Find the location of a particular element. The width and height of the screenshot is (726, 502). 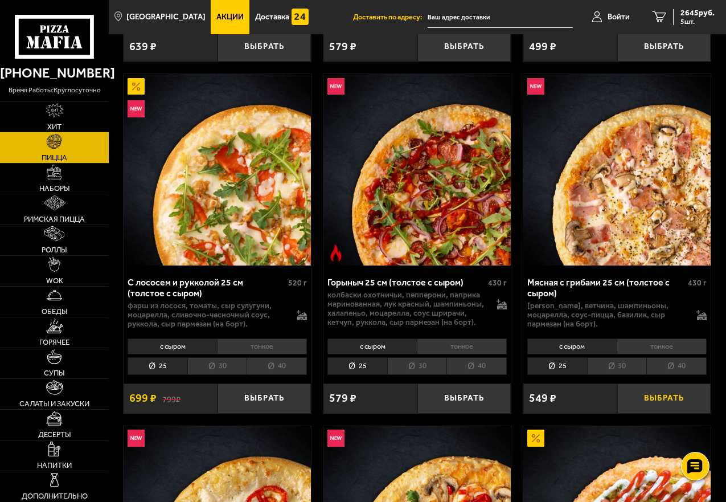

a: НовинкаОстрое блюдоГорыныч 25 см (толстое с сыром) is located at coordinates (417, 170).